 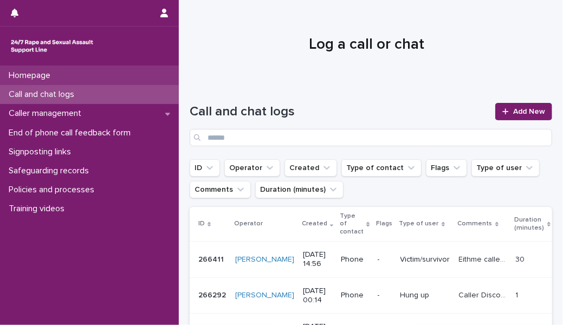 I want to click on p: Homepage, so click(x=31, y=75).